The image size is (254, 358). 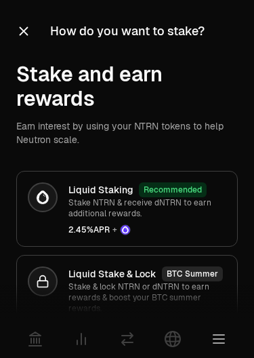 What do you see at coordinates (127, 31) in the screenshot?
I see `div: How do you want to stake?` at bounding box center [127, 31].